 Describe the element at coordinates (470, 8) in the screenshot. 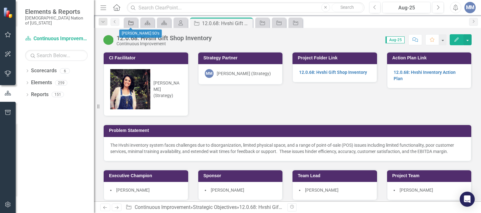

I see `button: MM` at that location.